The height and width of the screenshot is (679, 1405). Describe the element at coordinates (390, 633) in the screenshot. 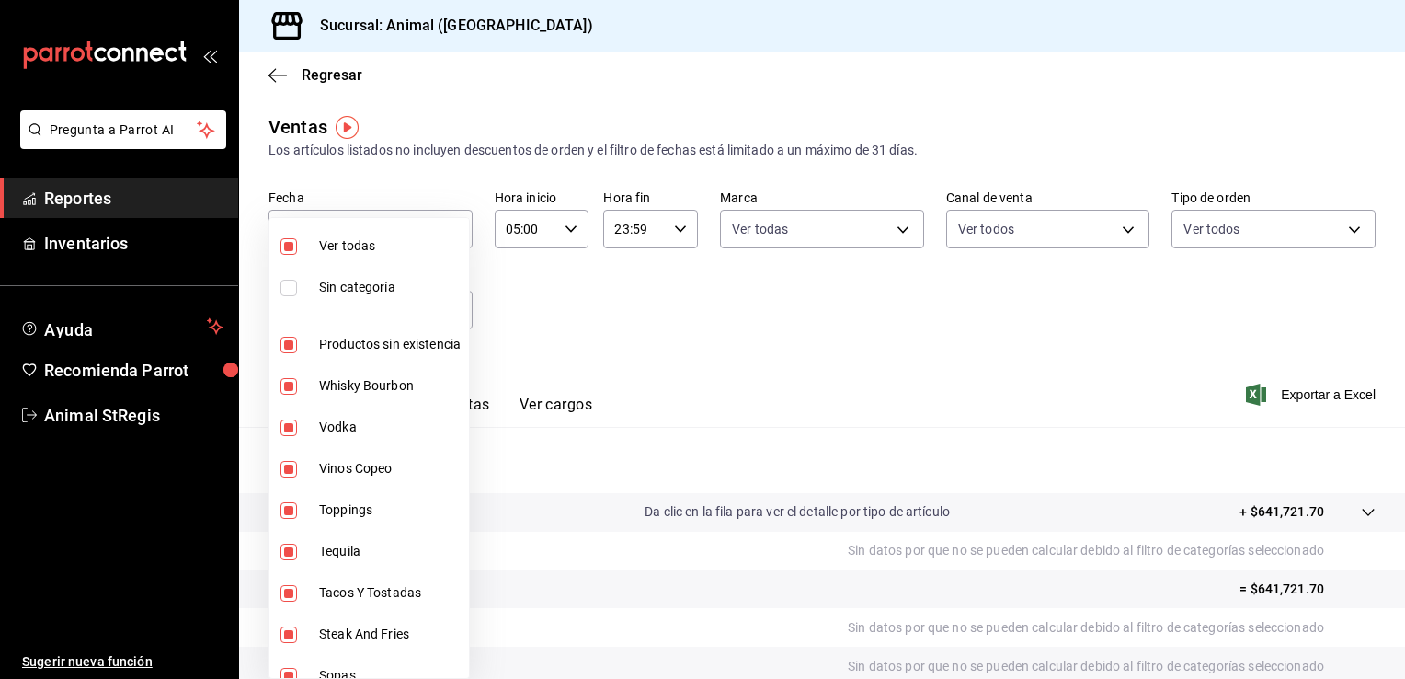

I see `span: Steak And Fries` at that location.